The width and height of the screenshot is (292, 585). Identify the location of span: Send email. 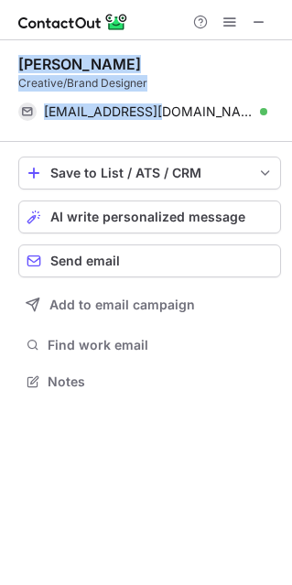
(85, 261).